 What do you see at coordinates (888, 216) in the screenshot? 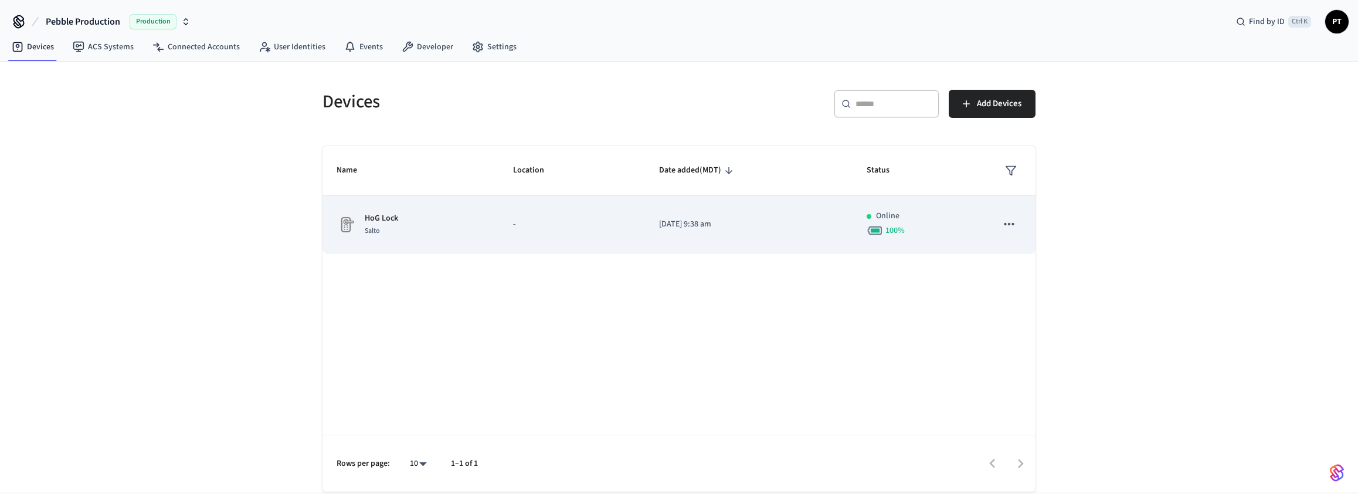
I see `p: Online` at bounding box center [888, 216].